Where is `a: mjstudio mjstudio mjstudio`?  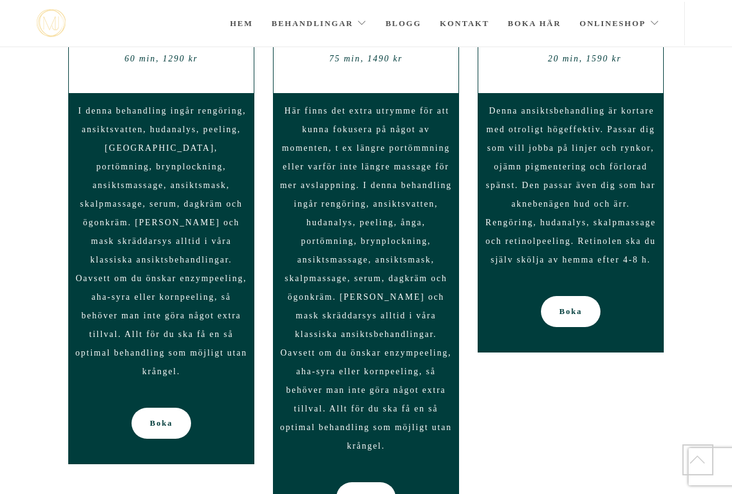
a: mjstudio mjstudio mjstudio is located at coordinates (51, 23).